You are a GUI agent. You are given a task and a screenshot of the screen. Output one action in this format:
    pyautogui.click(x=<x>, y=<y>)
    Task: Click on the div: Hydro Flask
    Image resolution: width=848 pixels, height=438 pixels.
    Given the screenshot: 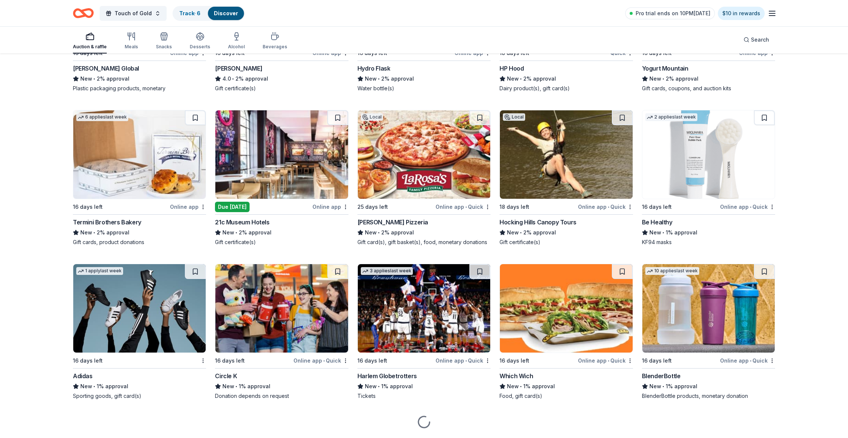 What is the action you would take?
    pyautogui.click(x=374, y=68)
    